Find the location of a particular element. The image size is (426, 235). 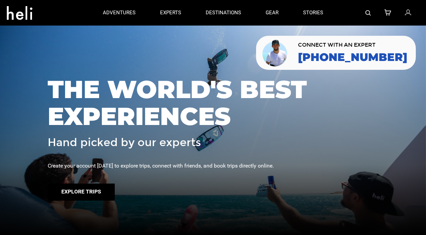

span: CONNECT WITH AN EXPERT is located at coordinates (352, 45).